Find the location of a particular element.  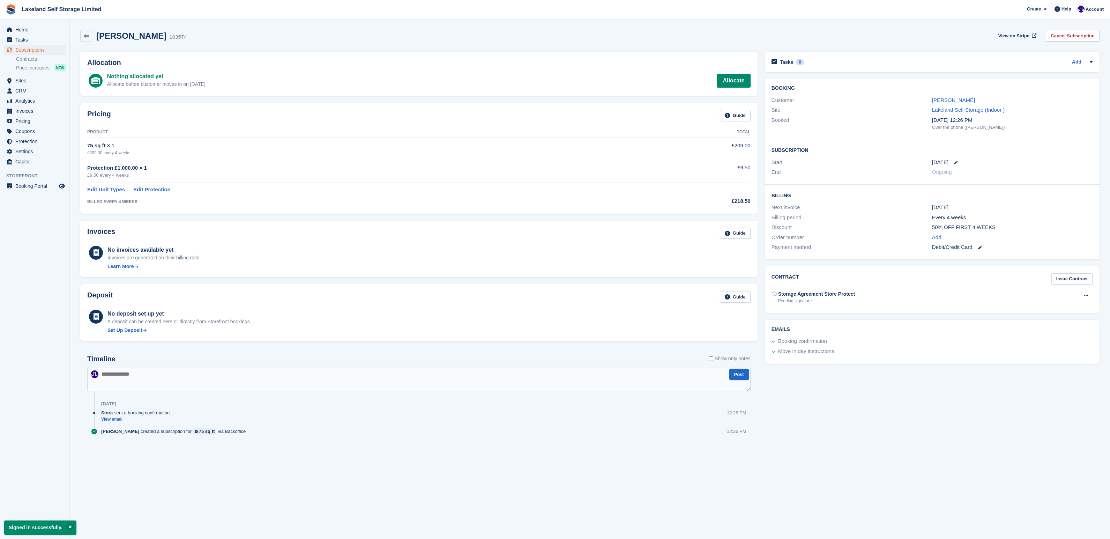

div: Billing period is located at coordinates (852, 217).